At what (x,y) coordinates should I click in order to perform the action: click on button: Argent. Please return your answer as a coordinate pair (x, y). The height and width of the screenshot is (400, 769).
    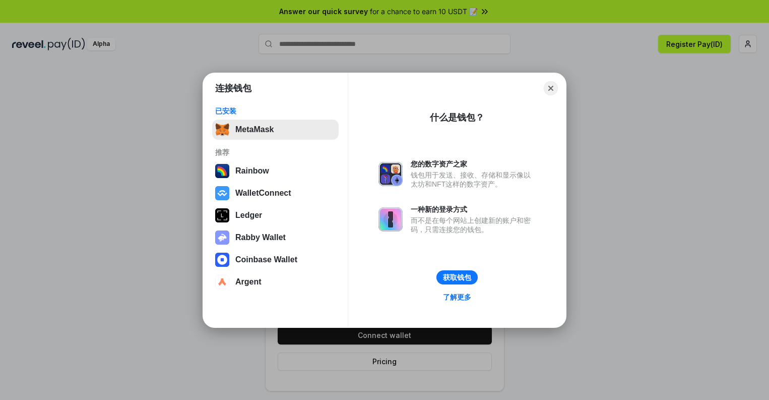
    Looking at the image, I should click on (275, 282).